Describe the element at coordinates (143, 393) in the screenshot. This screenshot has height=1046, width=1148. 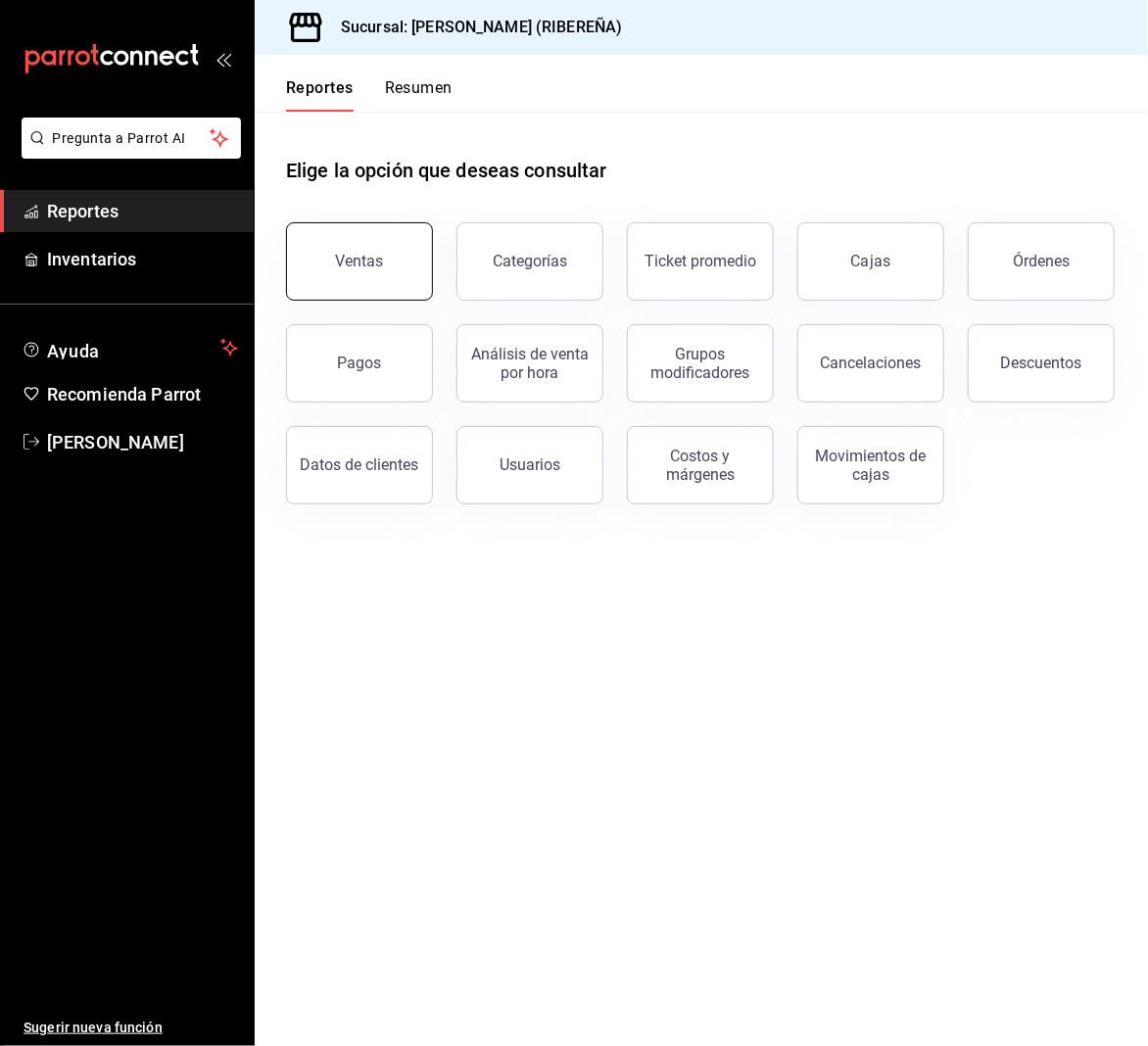
I see `span: Recomienda Parrot` at that location.